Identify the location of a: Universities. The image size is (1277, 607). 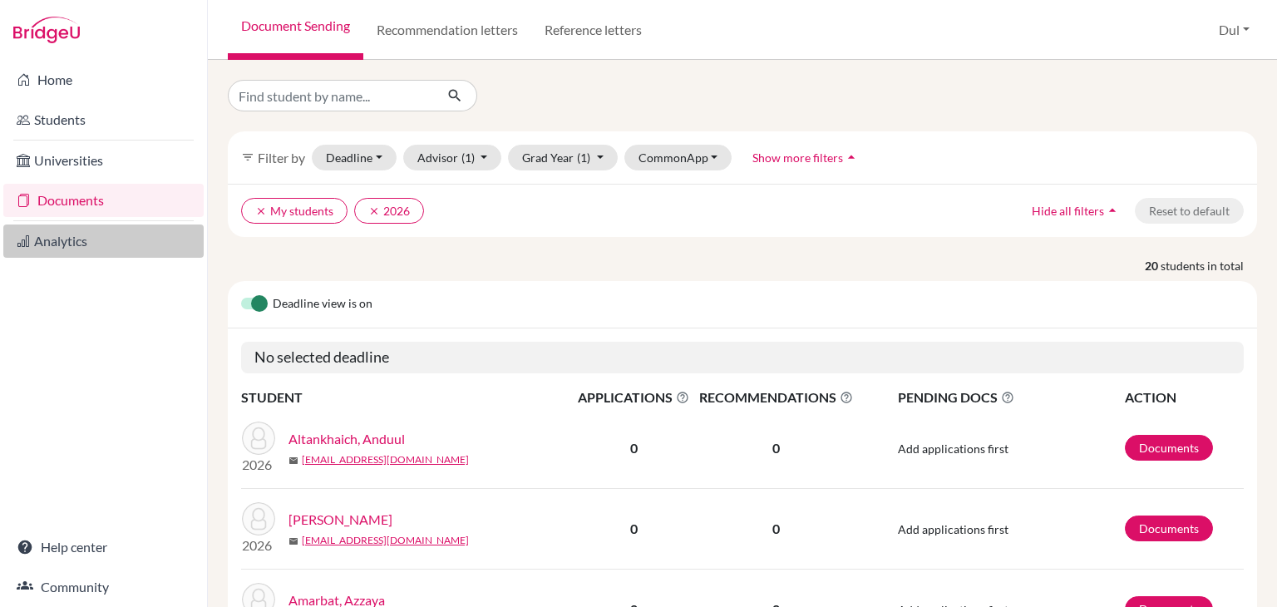
(103, 160).